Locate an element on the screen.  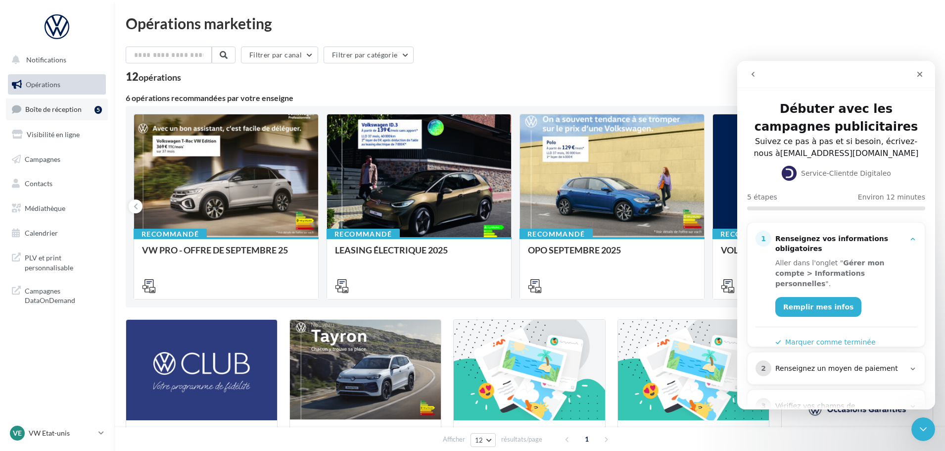
div: Opérations marketing is located at coordinates (530, 23).